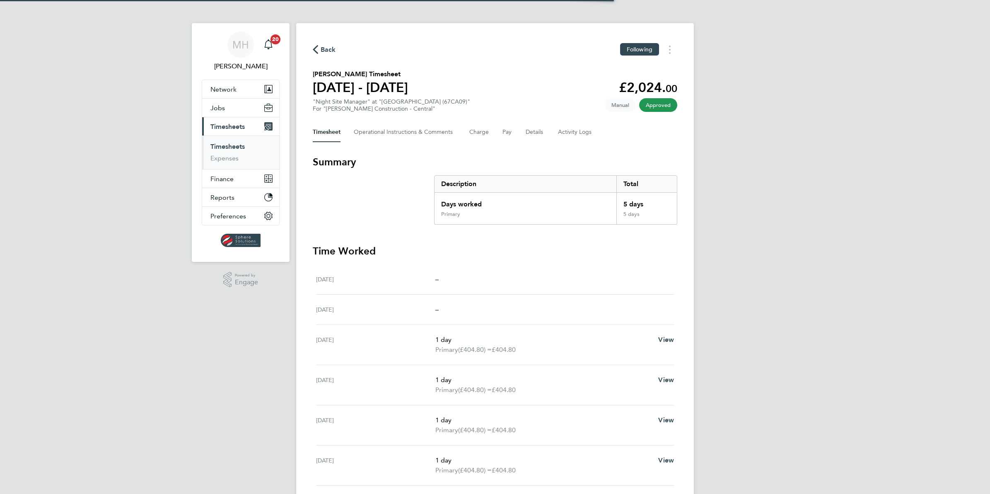  I want to click on button: Operational Instructions & Comments, so click(405, 132).